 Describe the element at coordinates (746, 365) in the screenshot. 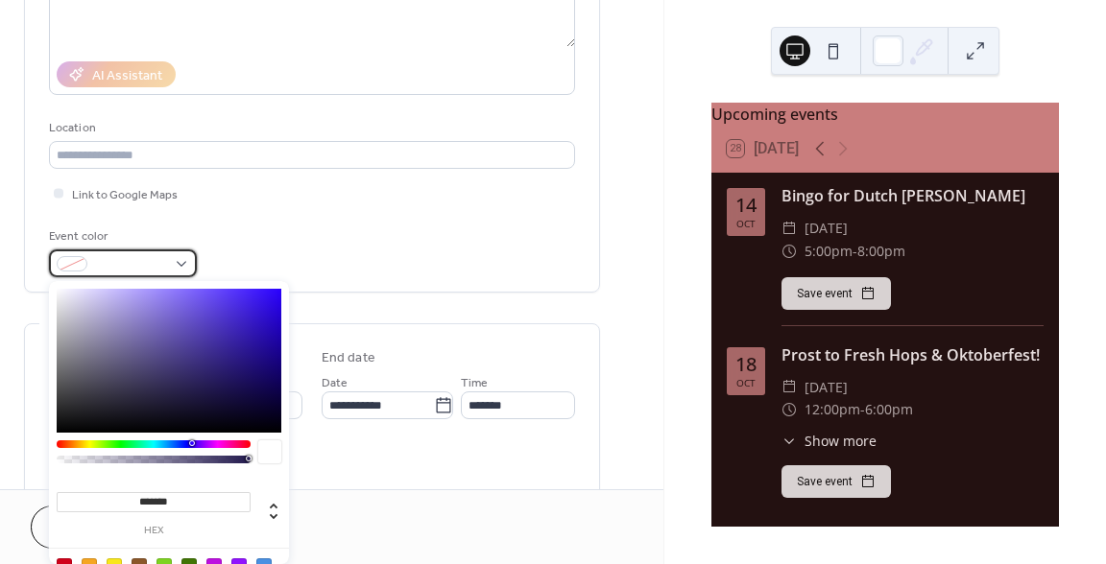

I see `div: 18` at that location.